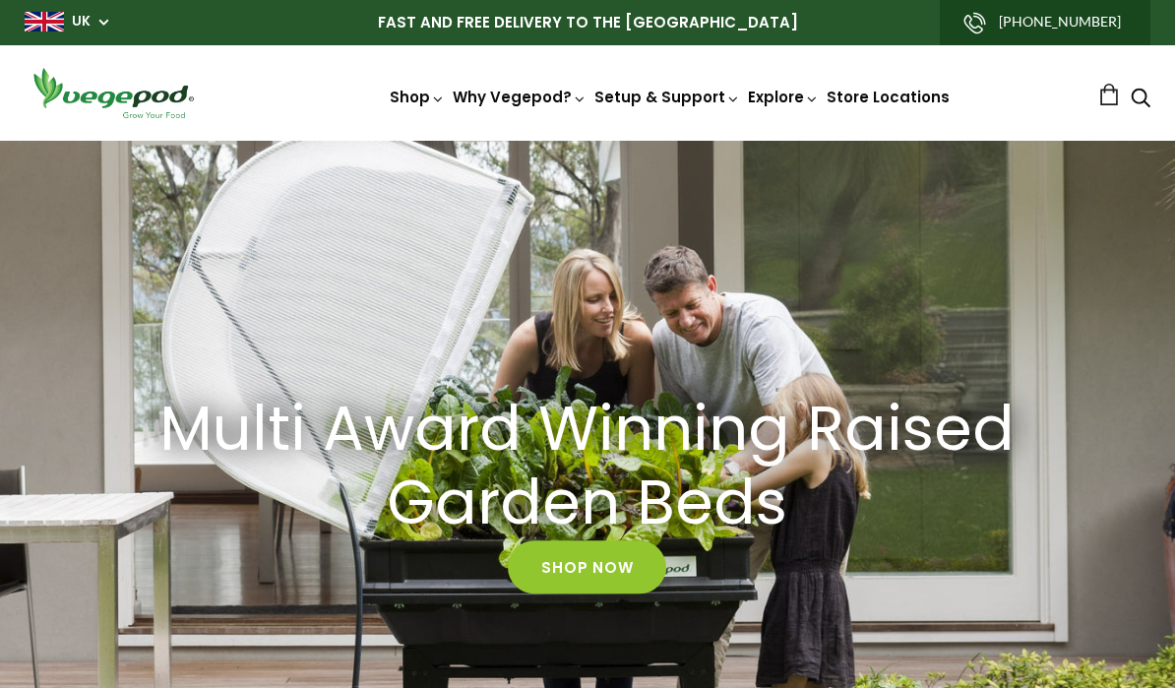 This screenshot has height=688, width=1175. What do you see at coordinates (588, 466) in the screenshot?
I see `h2: Multi Award Winning Raised Garden Beds` at bounding box center [588, 466].